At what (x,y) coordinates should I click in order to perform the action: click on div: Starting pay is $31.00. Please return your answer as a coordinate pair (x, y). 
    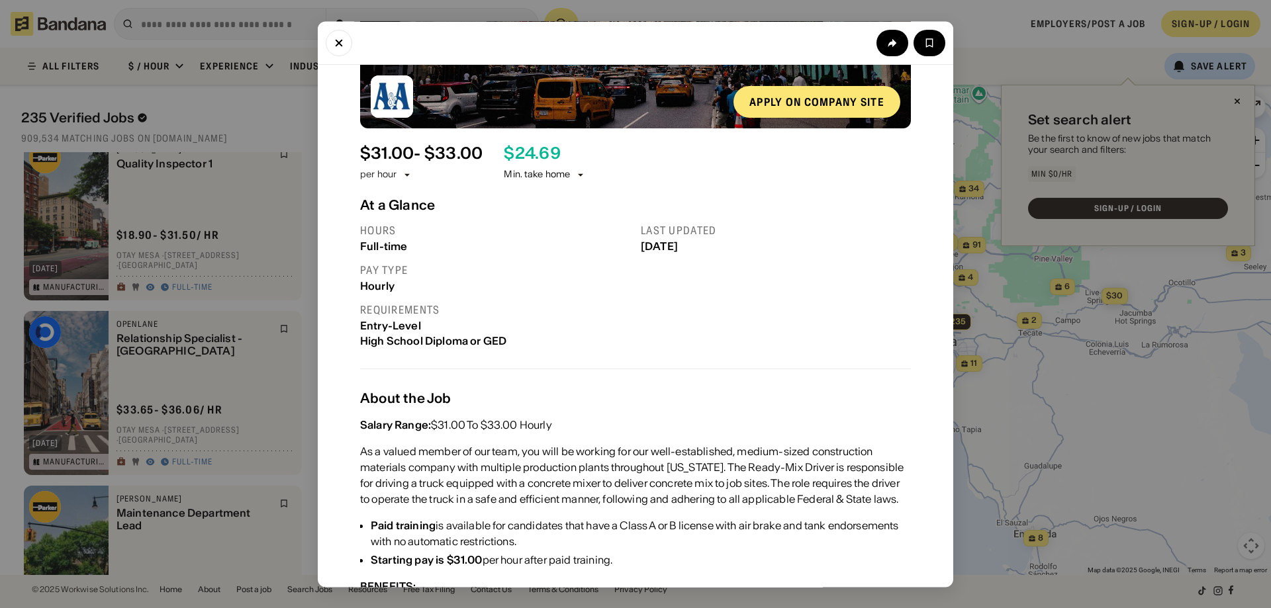
    Looking at the image, I should click on (426, 561).